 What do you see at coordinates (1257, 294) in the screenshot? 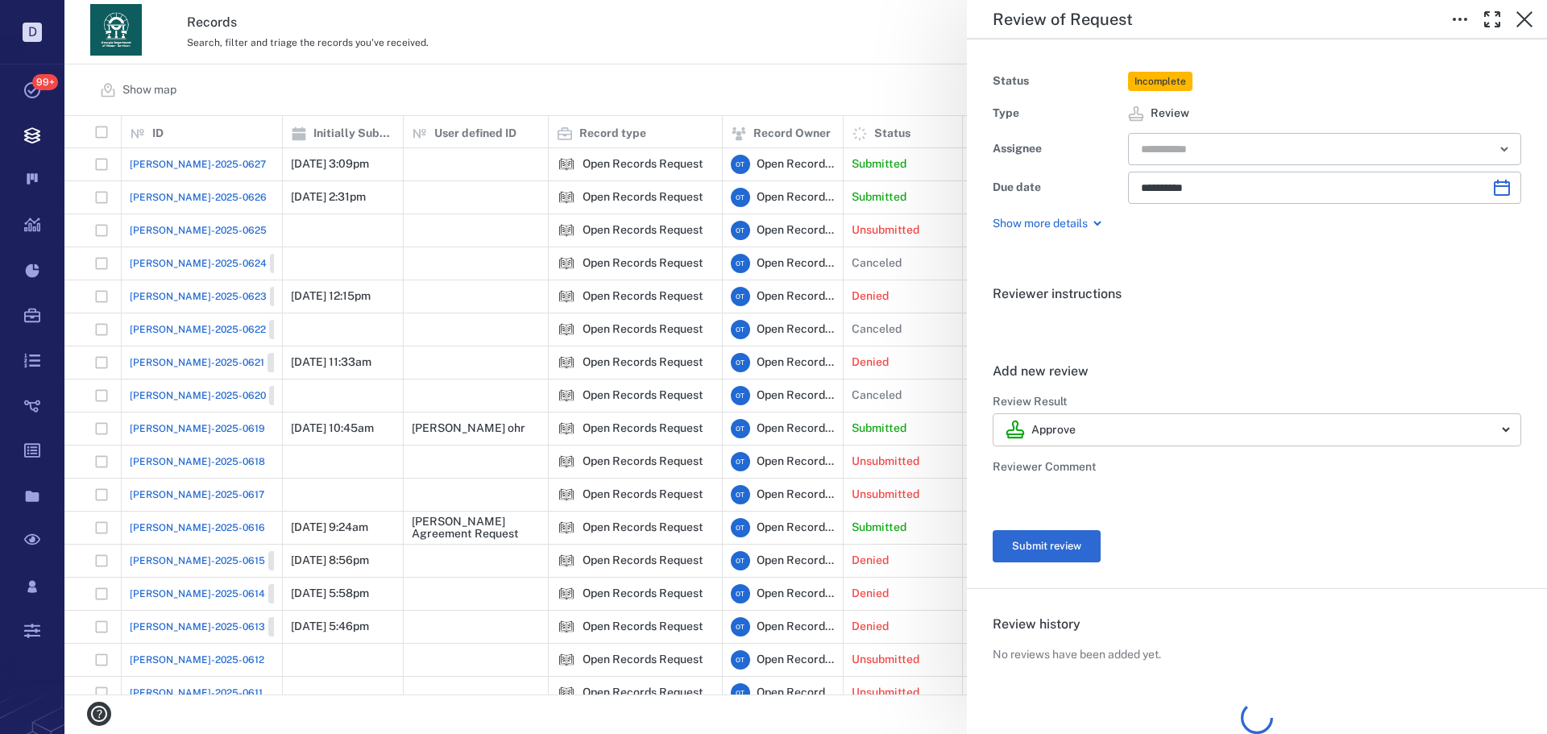
I see `h6: Reviewer instructions` at bounding box center [1257, 294].